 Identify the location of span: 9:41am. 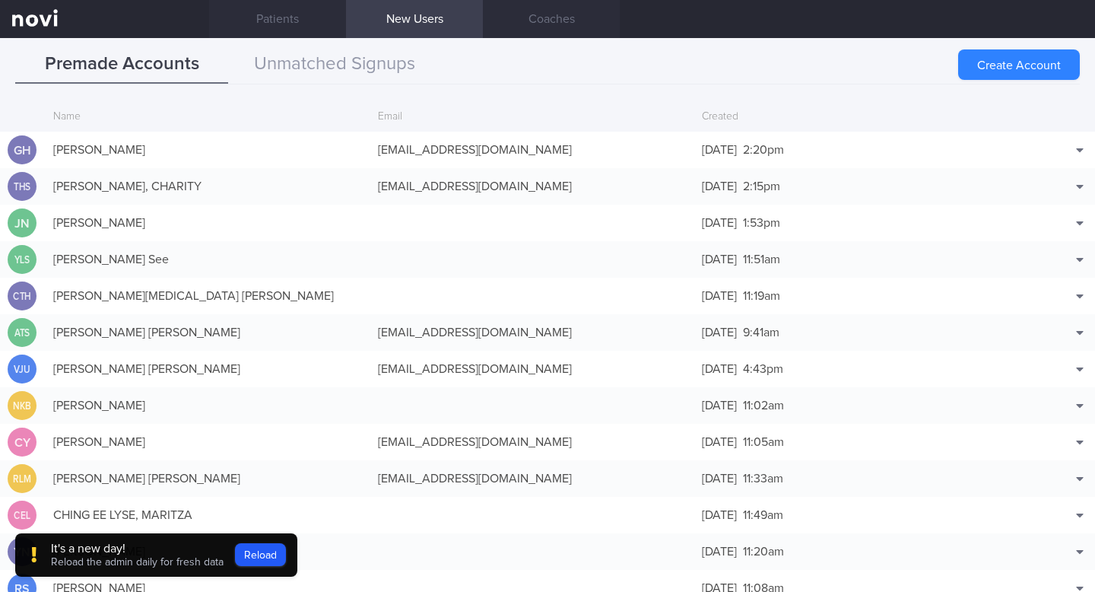
(761, 332).